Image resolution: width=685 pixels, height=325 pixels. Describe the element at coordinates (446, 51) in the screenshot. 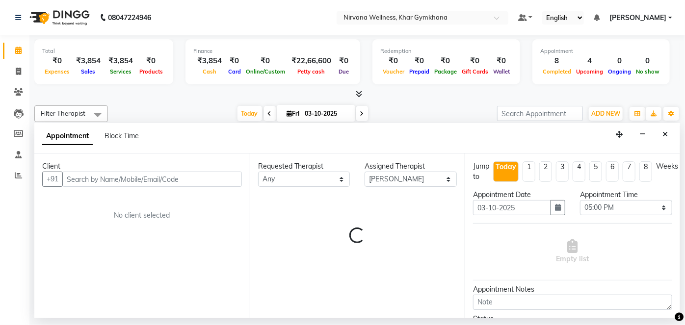

I see `div: Redemption` at that location.